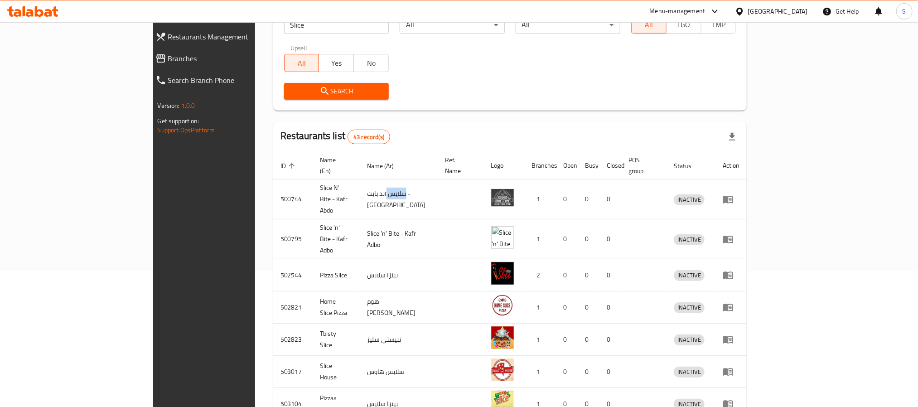 The width and height of the screenshot is (918, 407). Describe the element at coordinates (677, 11) in the screenshot. I see `div: Menu-management` at that location.